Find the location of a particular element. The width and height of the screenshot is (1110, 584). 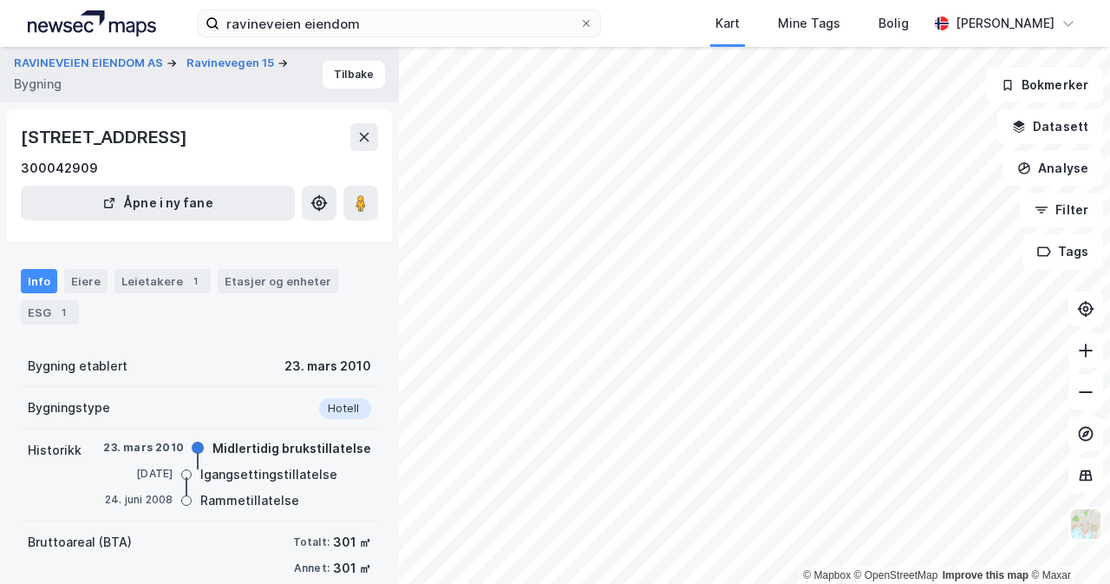

div: Kart is located at coordinates (727, 23).